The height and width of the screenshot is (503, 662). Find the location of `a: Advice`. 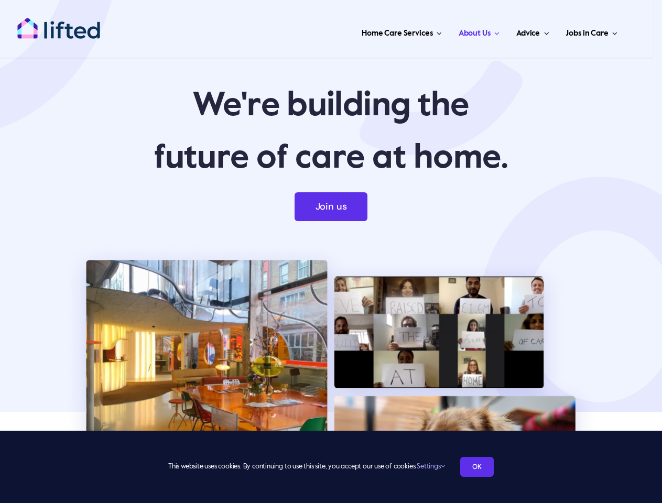

a: Advice is located at coordinates (533, 31).